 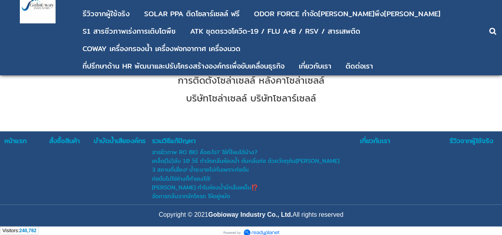 I want to click on div: SOLAR PPA ติดโซลาร์เซลล์ ฟรี, so click(x=192, y=14).